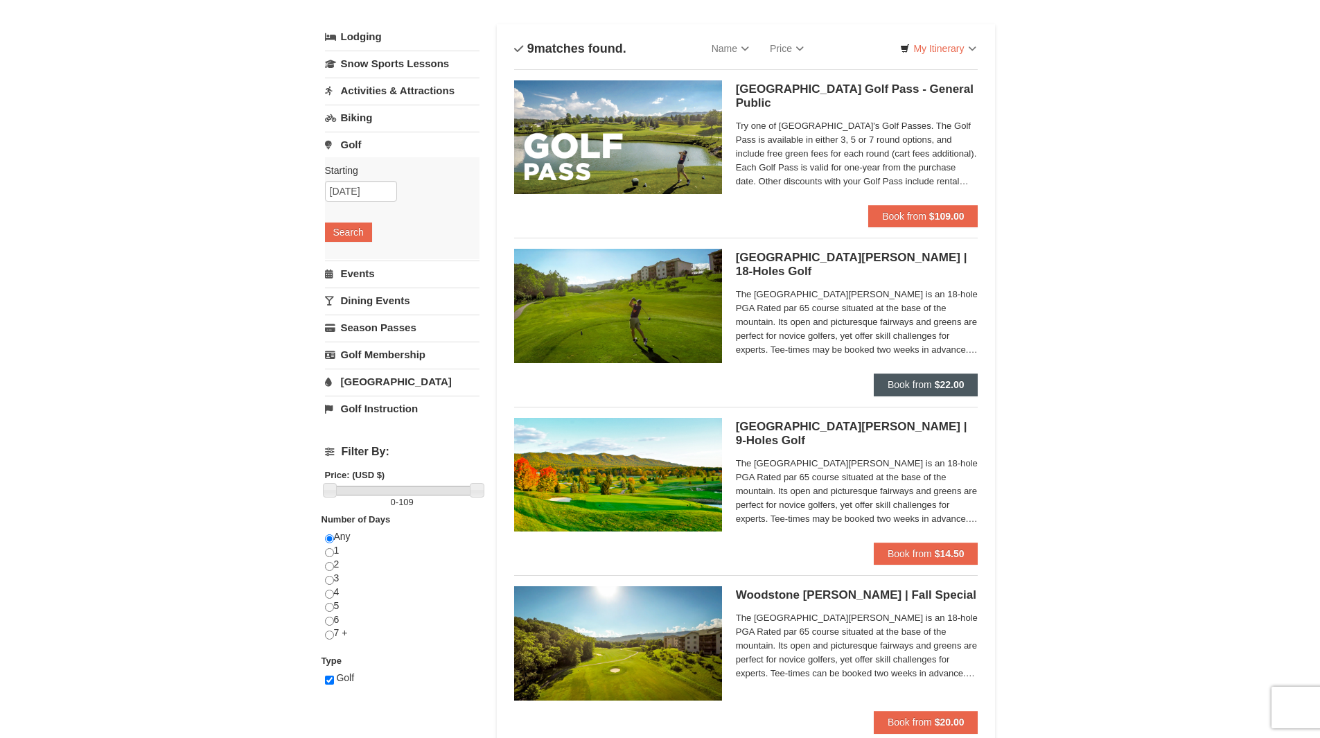 The width and height of the screenshot is (1320, 738). Describe the element at coordinates (397, 170) in the screenshot. I see `label: Starting` at that location.